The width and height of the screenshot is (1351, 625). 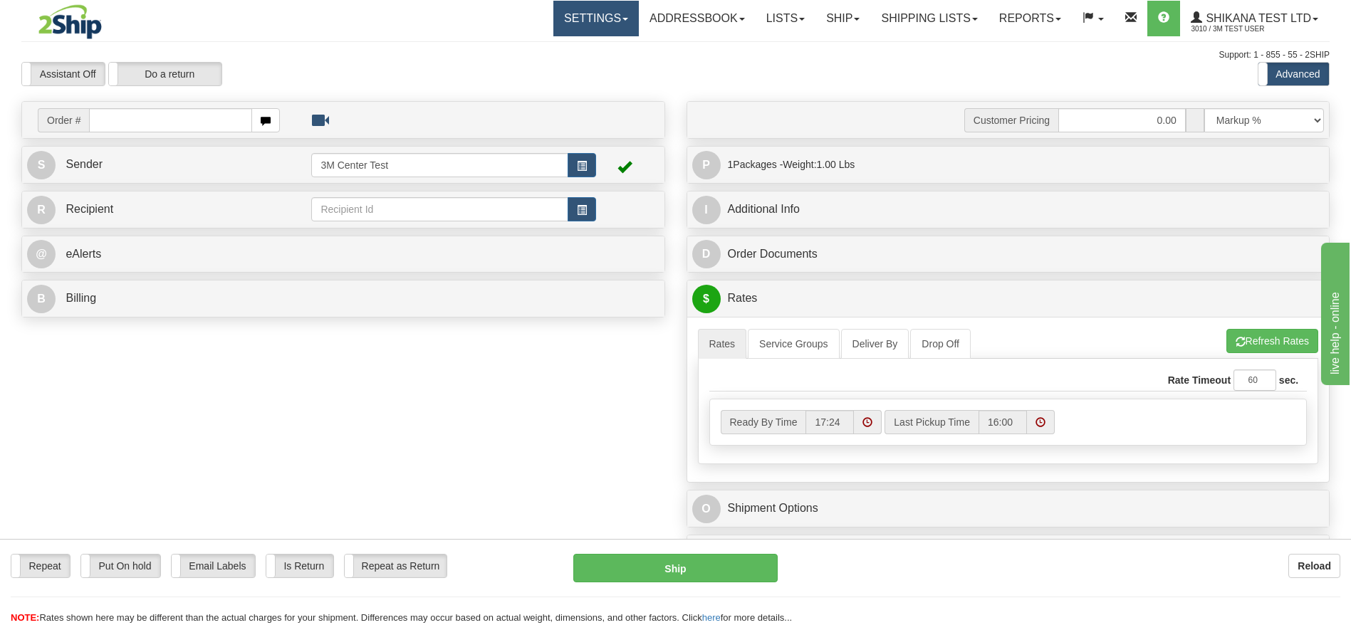 I want to click on a: IAdditional Info, so click(x=1008, y=209).